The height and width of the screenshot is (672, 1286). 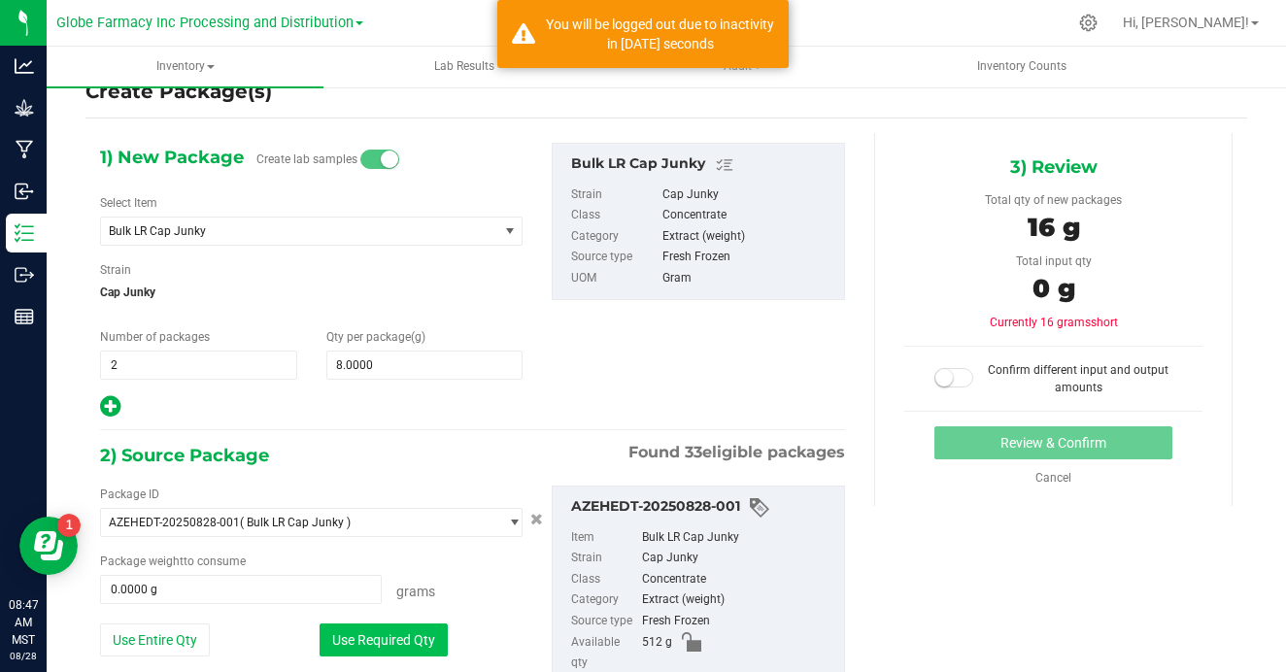 I want to click on span: AZEHEDT-20250828-001, so click(x=174, y=523).